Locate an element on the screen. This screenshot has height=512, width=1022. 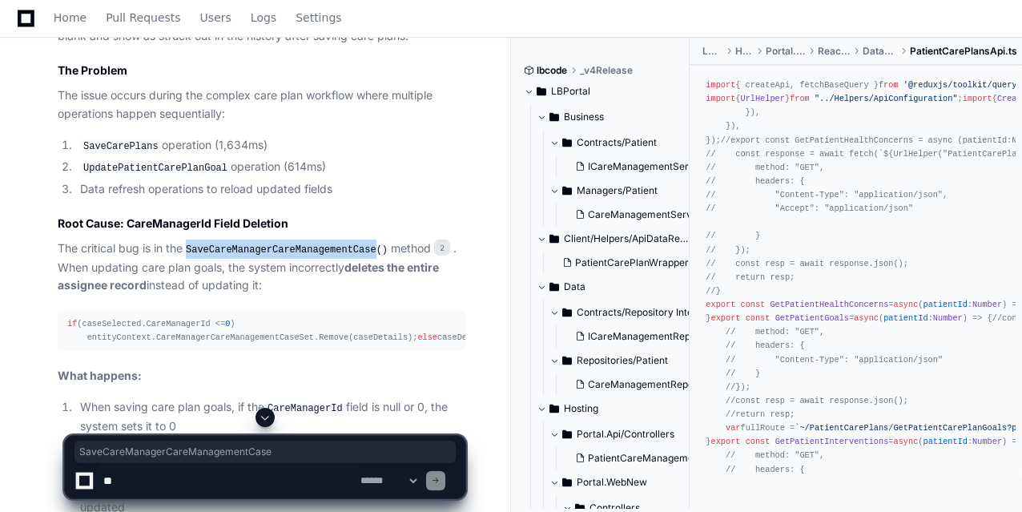
span: Logs is located at coordinates (263, 18).